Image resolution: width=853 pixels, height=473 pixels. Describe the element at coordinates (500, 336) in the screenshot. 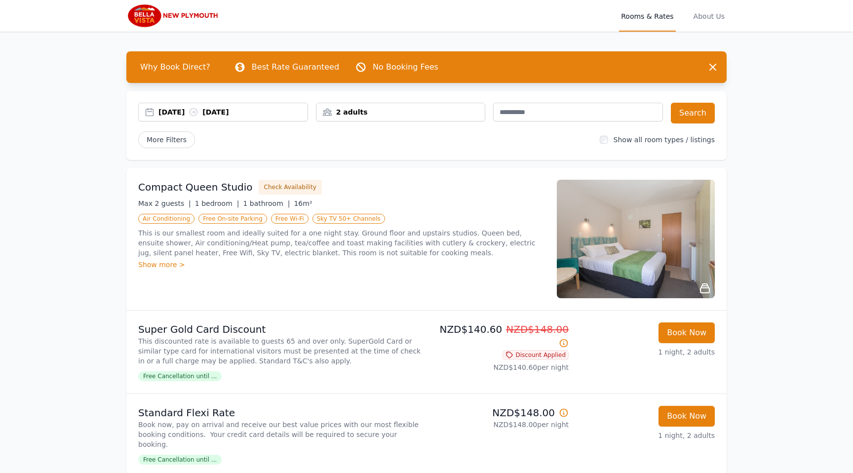

I see `p: NZD$140.60` at that location.